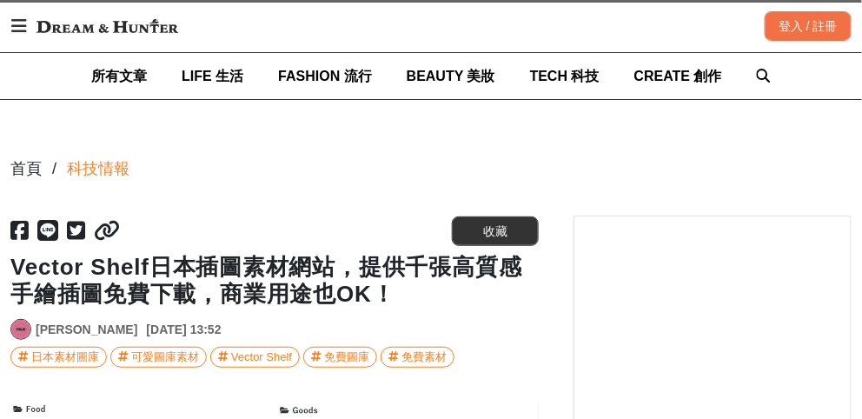 This screenshot has width=862, height=419. I want to click on a: Vector Shelf, so click(254, 357).